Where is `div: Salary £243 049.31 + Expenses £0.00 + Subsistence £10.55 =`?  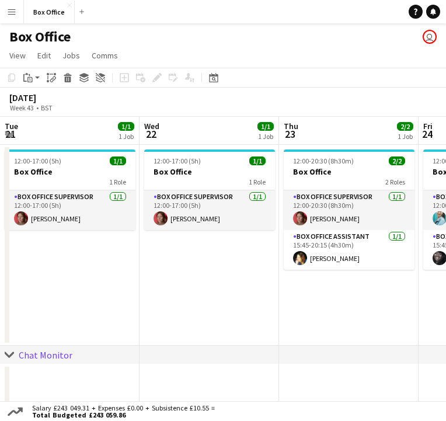
div: Salary £243 049.31 + Expenses £0.00 + Subsistence £10.55 = is located at coordinates (121, 412).